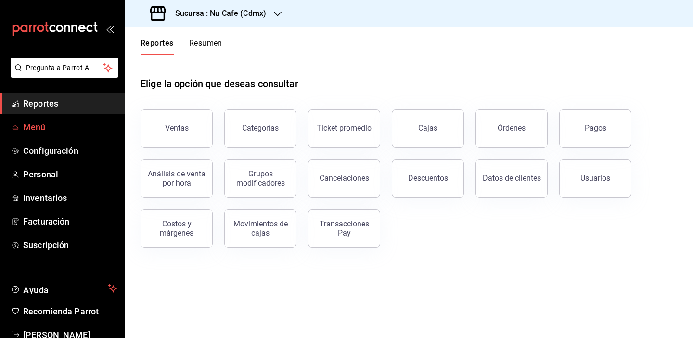 The image size is (693, 338). I want to click on span: Personal, so click(70, 174).